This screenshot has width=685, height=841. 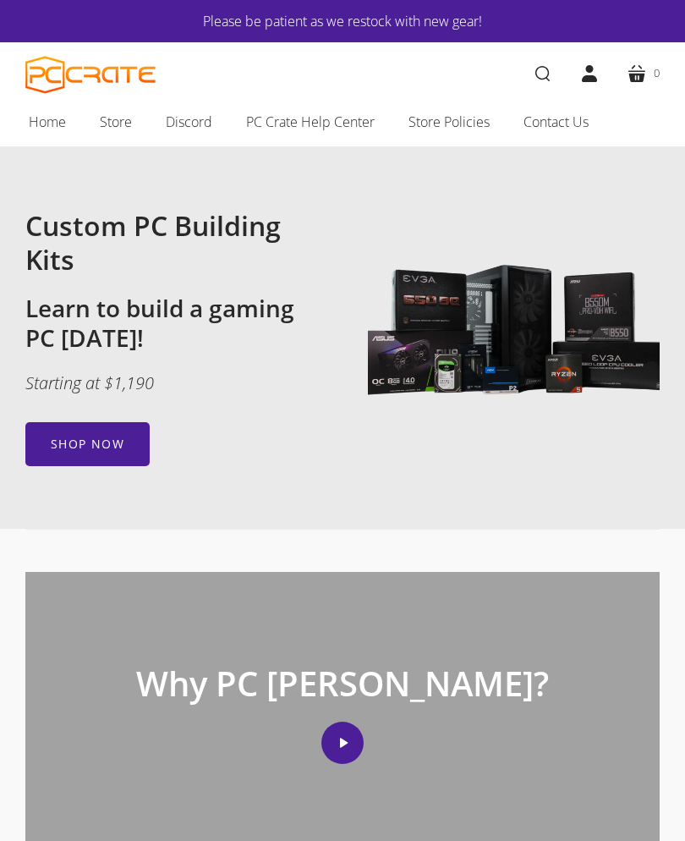 What do you see at coordinates (47, 122) in the screenshot?
I see `span: Home` at bounding box center [47, 122].